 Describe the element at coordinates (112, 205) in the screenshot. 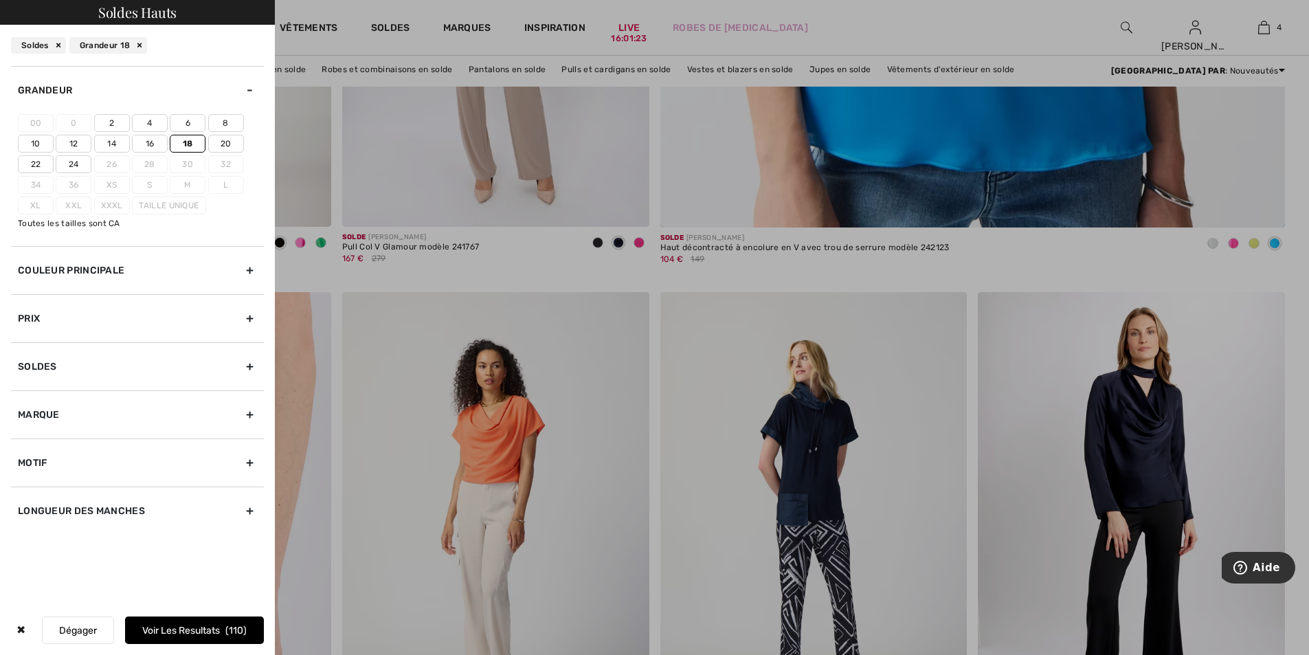

I see `label: Xxxl` at that location.